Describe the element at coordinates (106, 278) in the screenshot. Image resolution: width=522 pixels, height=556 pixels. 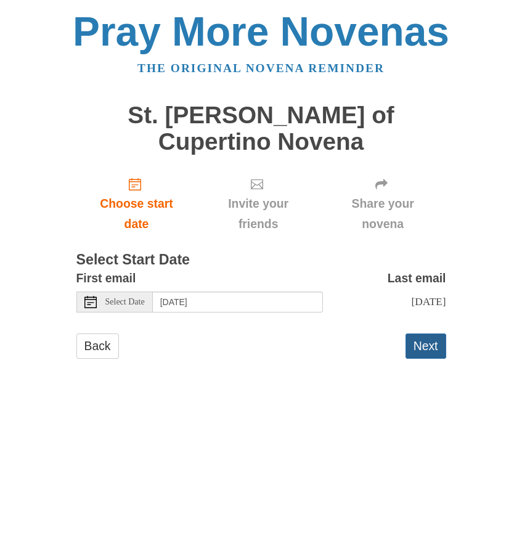
I see `label: First email` at that location.